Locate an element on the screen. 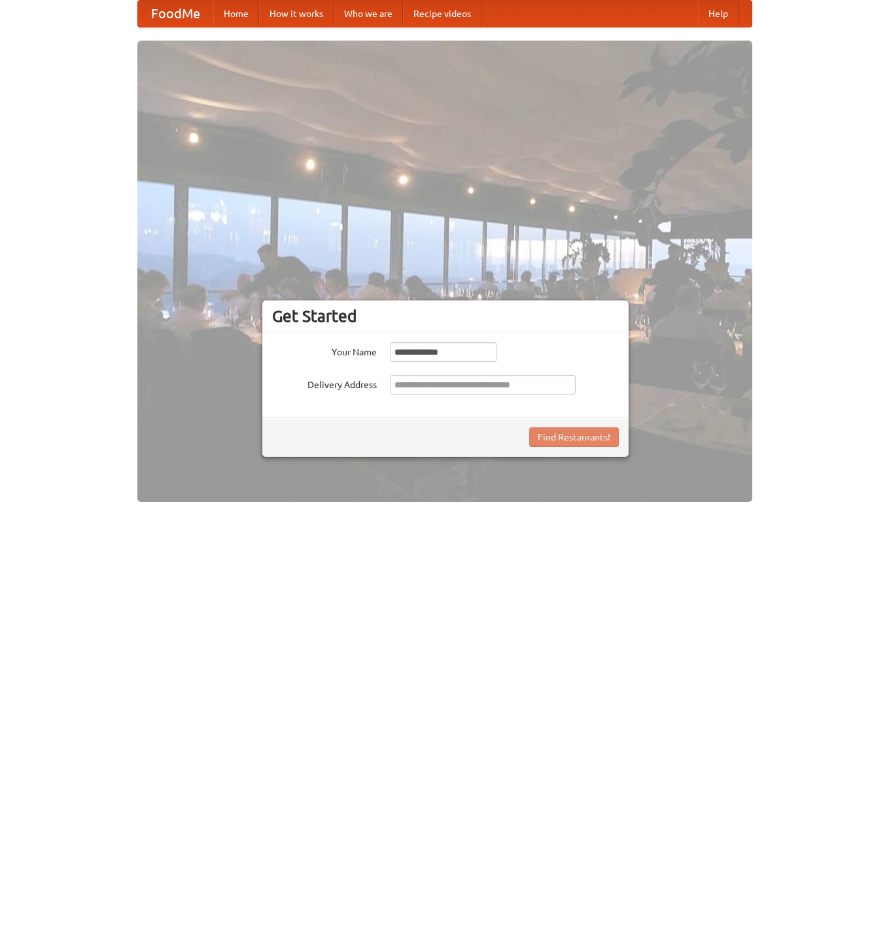  a: How it works is located at coordinates (296, 14).